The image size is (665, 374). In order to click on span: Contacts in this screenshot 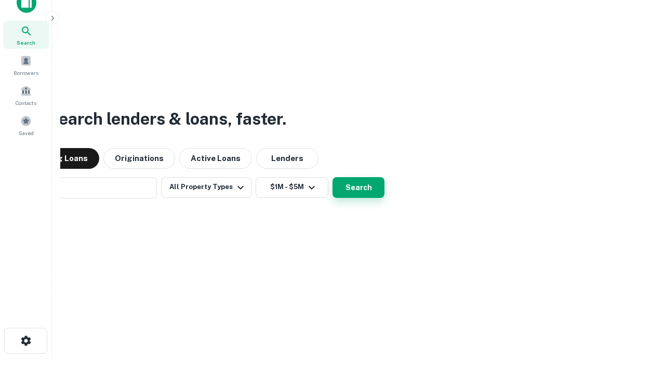, I will do `click(26, 103)`.